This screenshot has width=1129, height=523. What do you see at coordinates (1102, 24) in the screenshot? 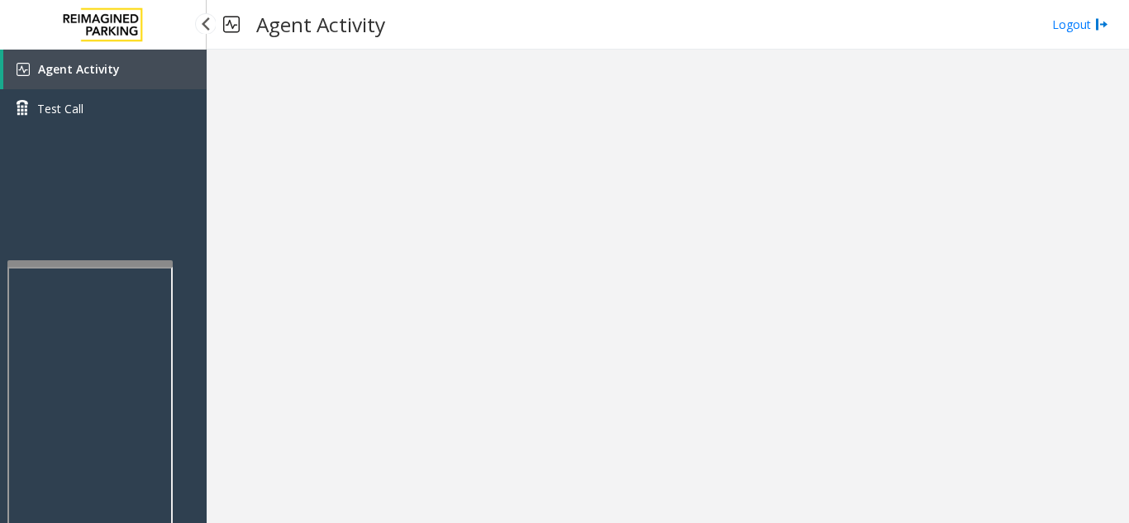
I see `img: logout` at bounding box center [1102, 24].